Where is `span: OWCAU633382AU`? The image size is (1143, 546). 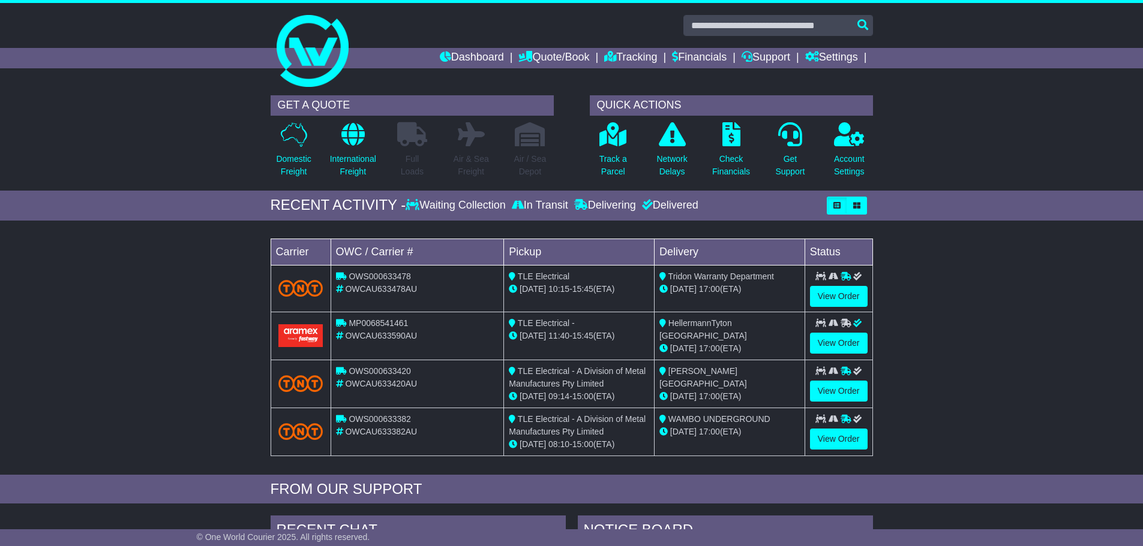
span: OWCAU633382AU is located at coordinates (381, 432).